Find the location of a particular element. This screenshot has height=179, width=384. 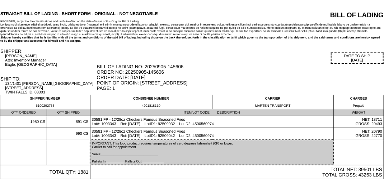

div: Shipper hereby certifies that he is familiar with all the terms and conditions of the said bill o... is located at coordinates (192, 39).